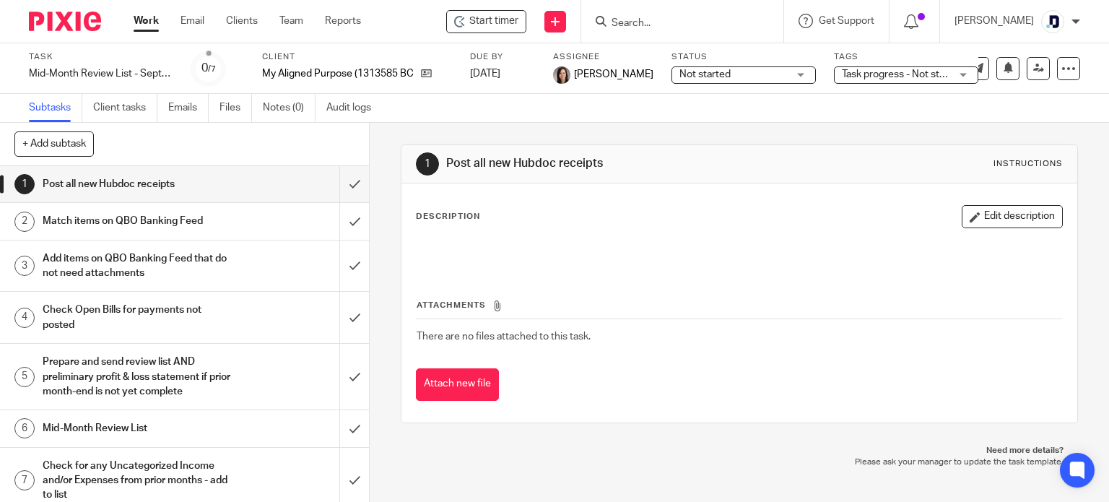 Image resolution: width=1109 pixels, height=502 pixels. What do you see at coordinates (56, 108) in the screenshot?
I see `a: Subtasks` at bounding box center [56, 108].